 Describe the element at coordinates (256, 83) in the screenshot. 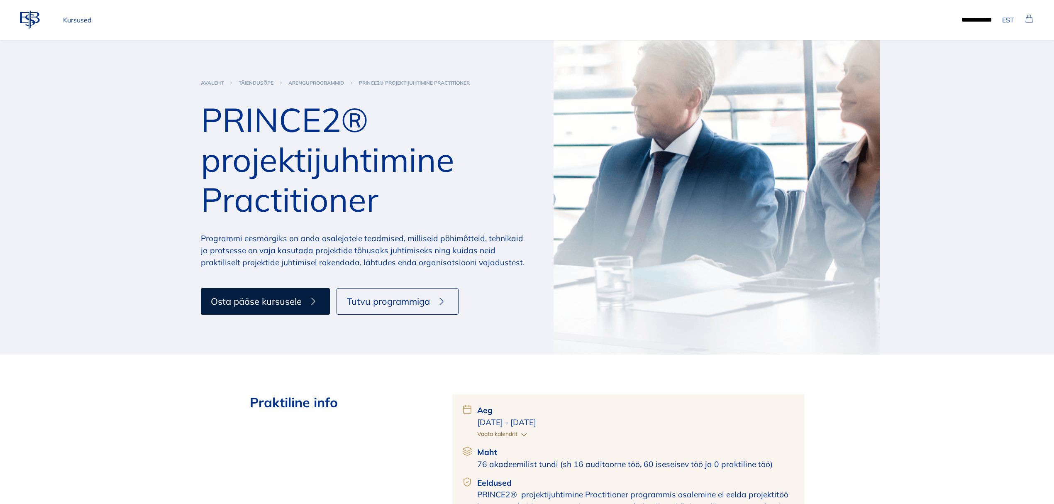

I see `a: täiendusõpe` at that location.